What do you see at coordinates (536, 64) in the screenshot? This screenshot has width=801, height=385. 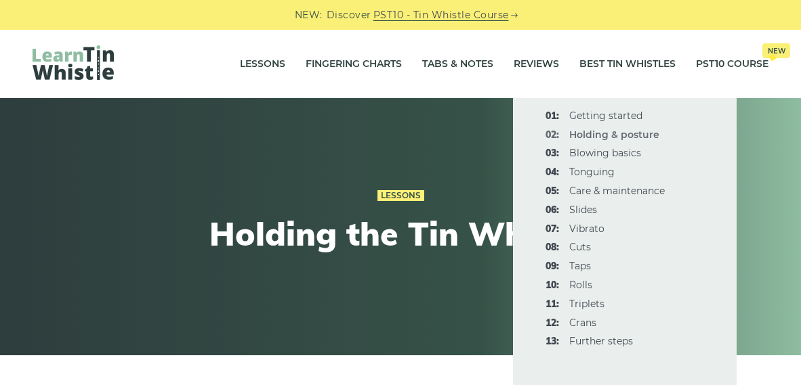 I see `a: Reviews` at bounding box center [536, 64].